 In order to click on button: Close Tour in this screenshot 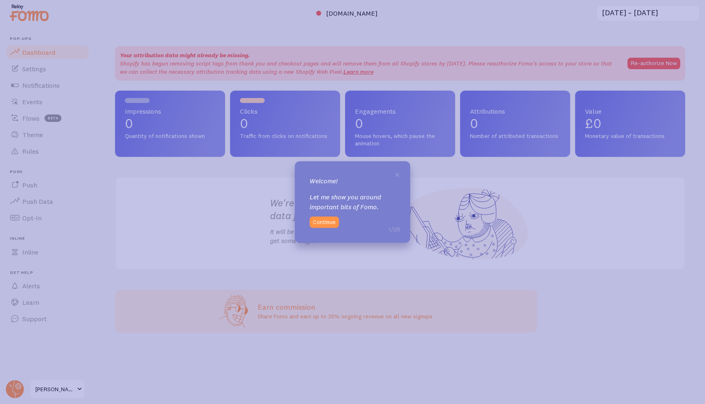, I will do `click(397, 174)`.